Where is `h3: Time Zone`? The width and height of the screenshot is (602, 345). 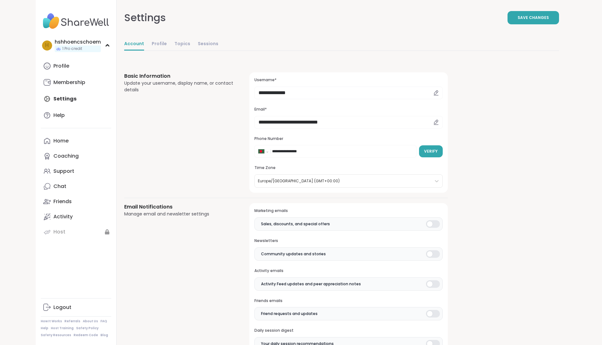
h3: Time Zone is located at coordinates (348, 168).